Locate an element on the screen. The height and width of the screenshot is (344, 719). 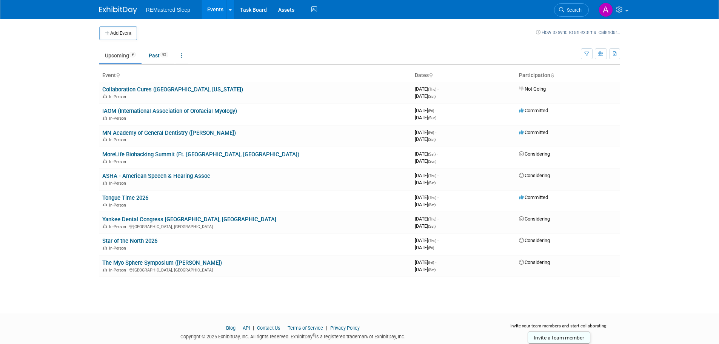
th: Participation is located at coordinates (568, 75).